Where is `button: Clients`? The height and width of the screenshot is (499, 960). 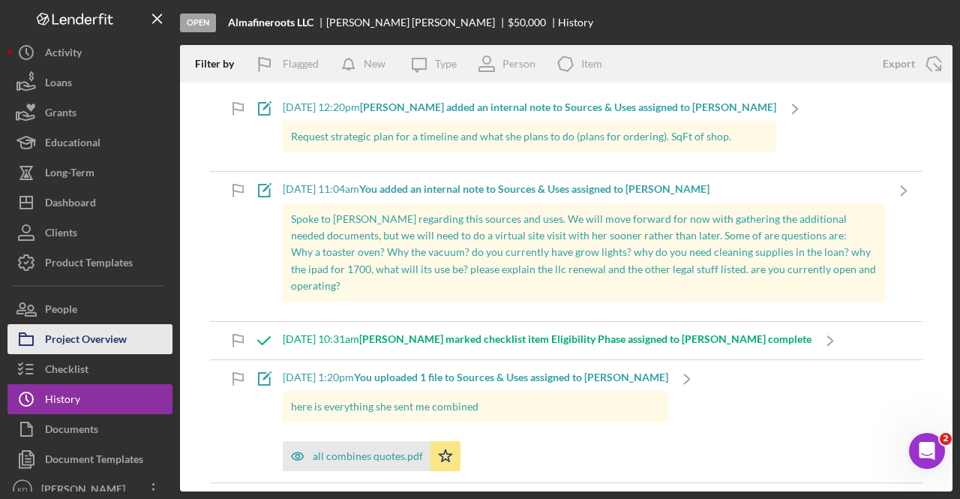 button: Clients is located at coordinates (90, 233).